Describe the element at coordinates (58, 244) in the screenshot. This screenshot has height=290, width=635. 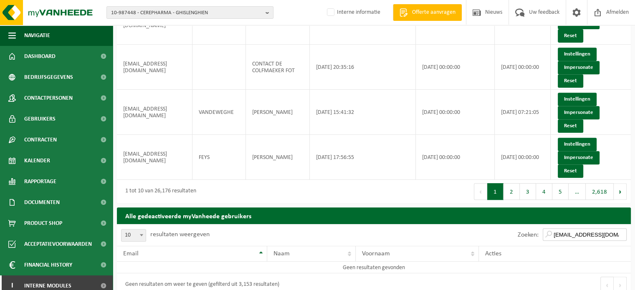
I see `span: Acceptatievoorwaarden` at that location.